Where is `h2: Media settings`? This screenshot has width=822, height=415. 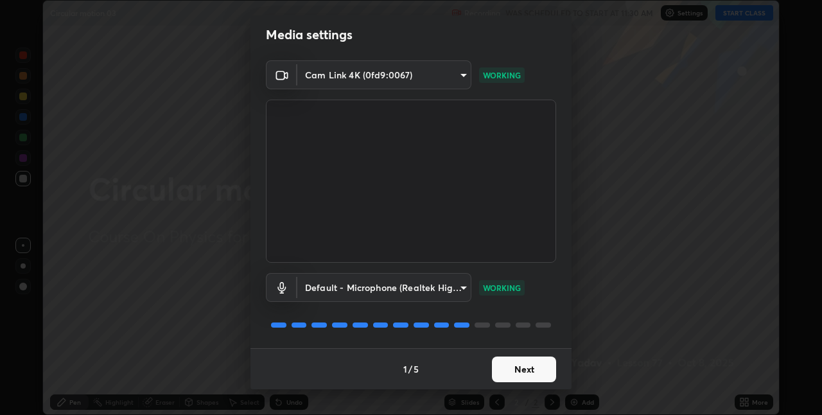 h2: Media settings is located at coordinates (309, 35).